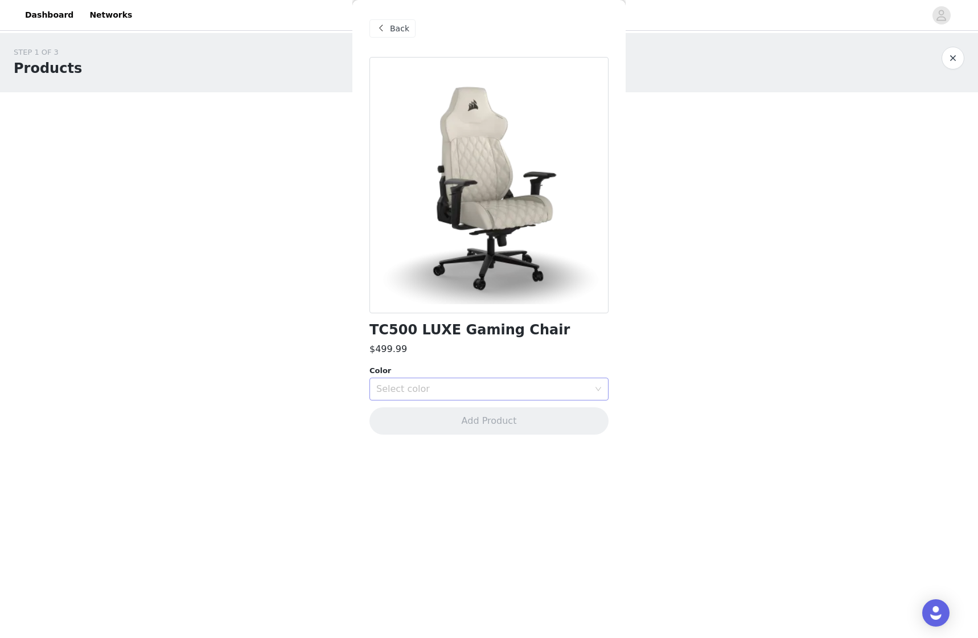  What do you see at coordinates (489, 421) in the screenshot?
I see `button: Add Product` at bounding box center [489, 421].